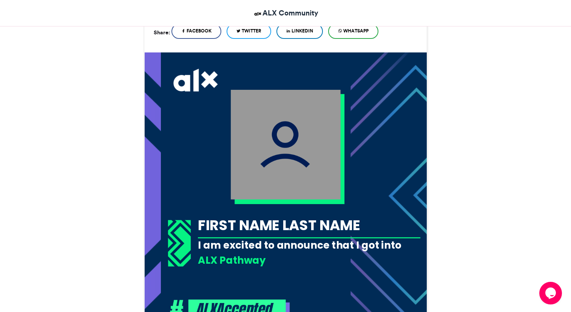  Describe the element at coordinates (309, 252) in the screenshot. I see `div: I am excited to announce that I got into the` at that location.